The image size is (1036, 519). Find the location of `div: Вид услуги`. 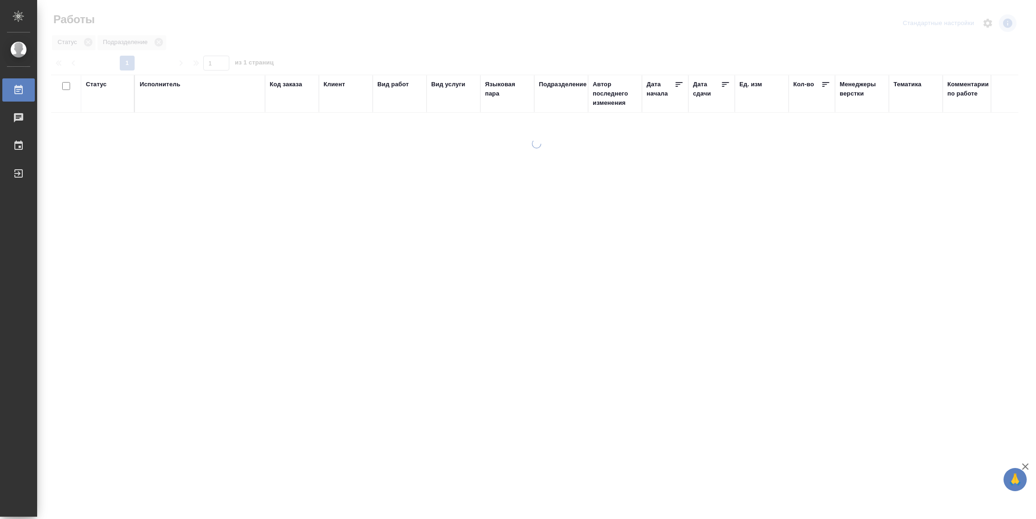

div: Вид услуги is located at coordinates (448, 84).